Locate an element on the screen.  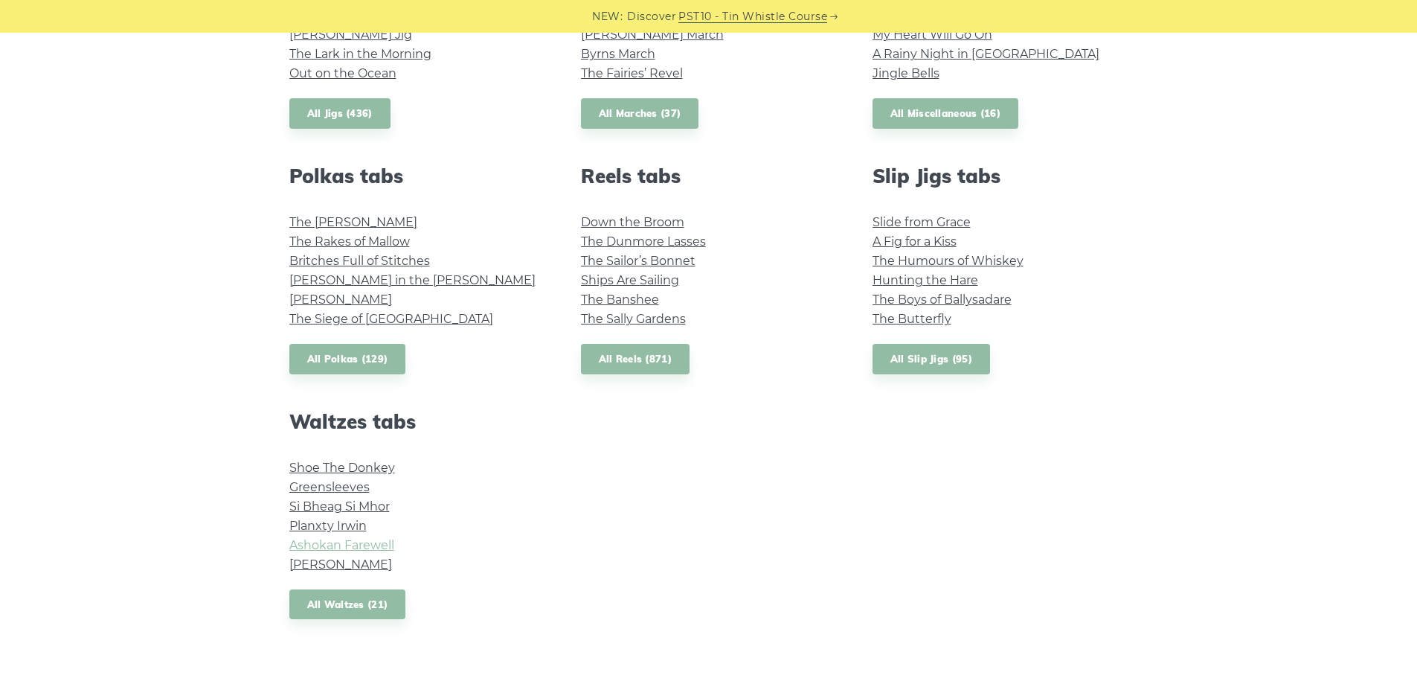
a: The Sailor’s Bonnet is located at coordinates (638, 260).